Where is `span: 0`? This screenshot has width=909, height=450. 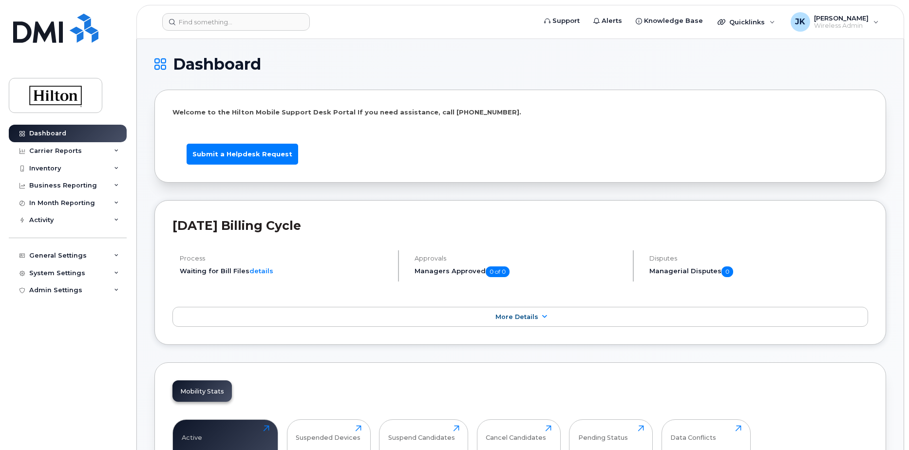 span: 0 is located at coordinates (727, 272).